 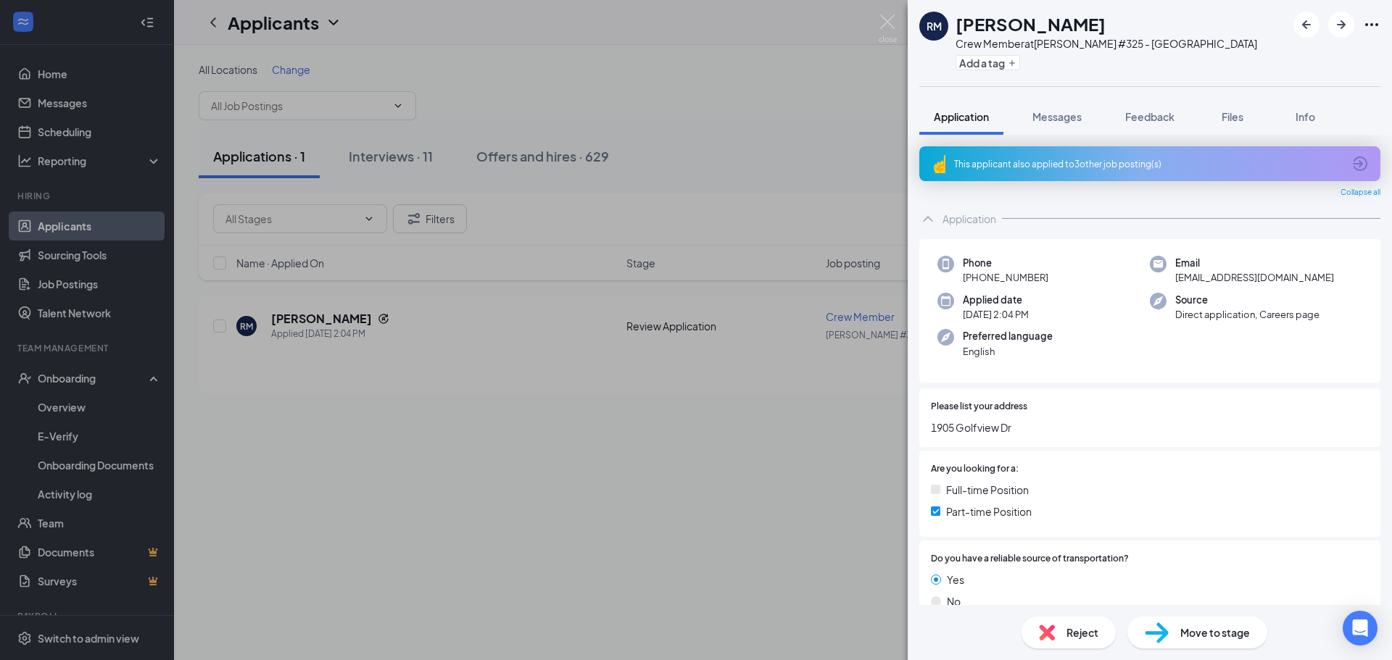 What do you see at coordinates (1082, 633) in the screenshot?
I see `span: Reject` at bounding box center [1082, 633].